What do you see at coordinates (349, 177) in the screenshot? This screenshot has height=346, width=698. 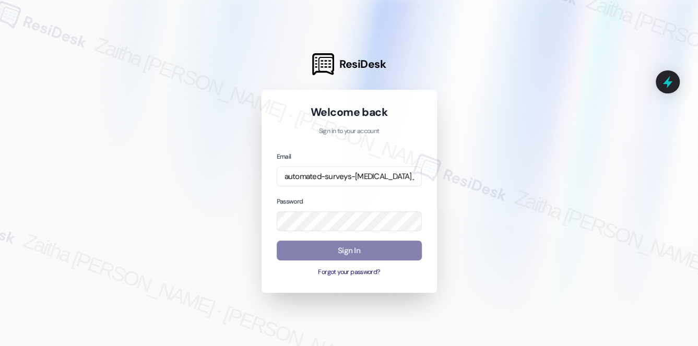 I see `input: name@example.com` at bounding box center [349, 177].